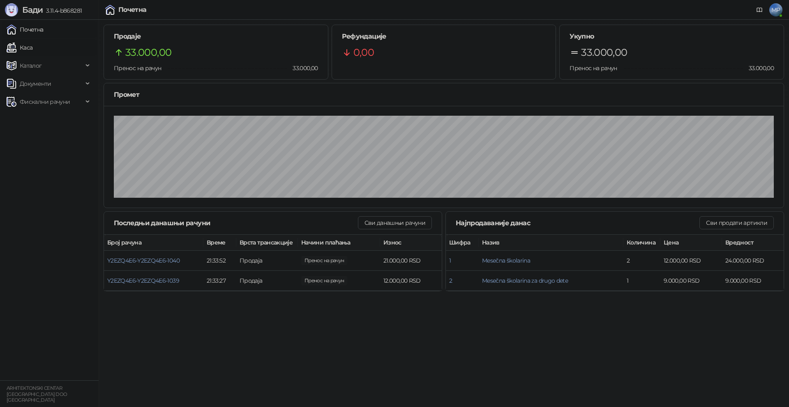  I want to click on span: Каталог, so click(31, 66).